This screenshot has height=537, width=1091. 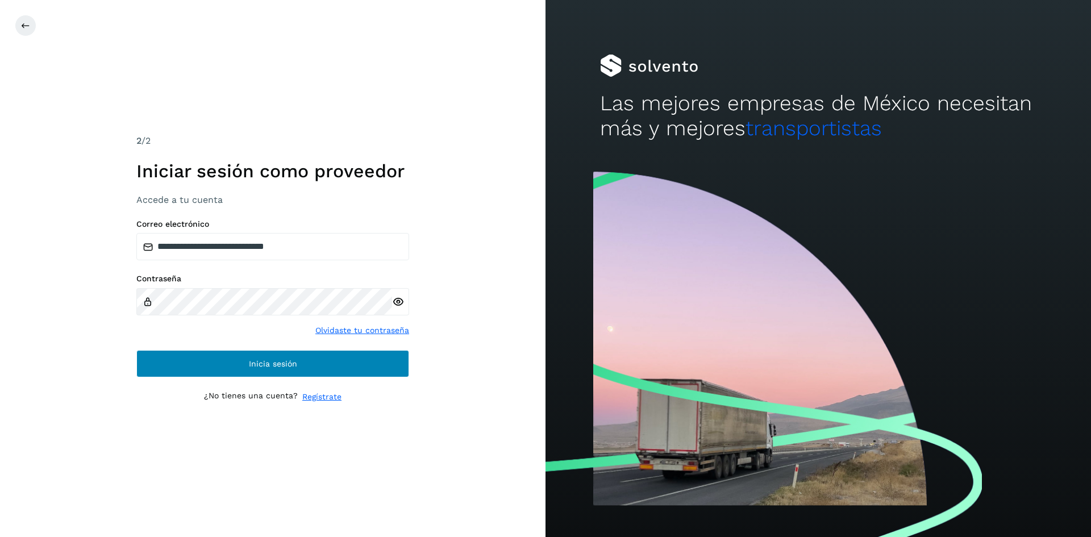 I want to click on h3: Accede a tu cuenta, so click(x=273, y=200).